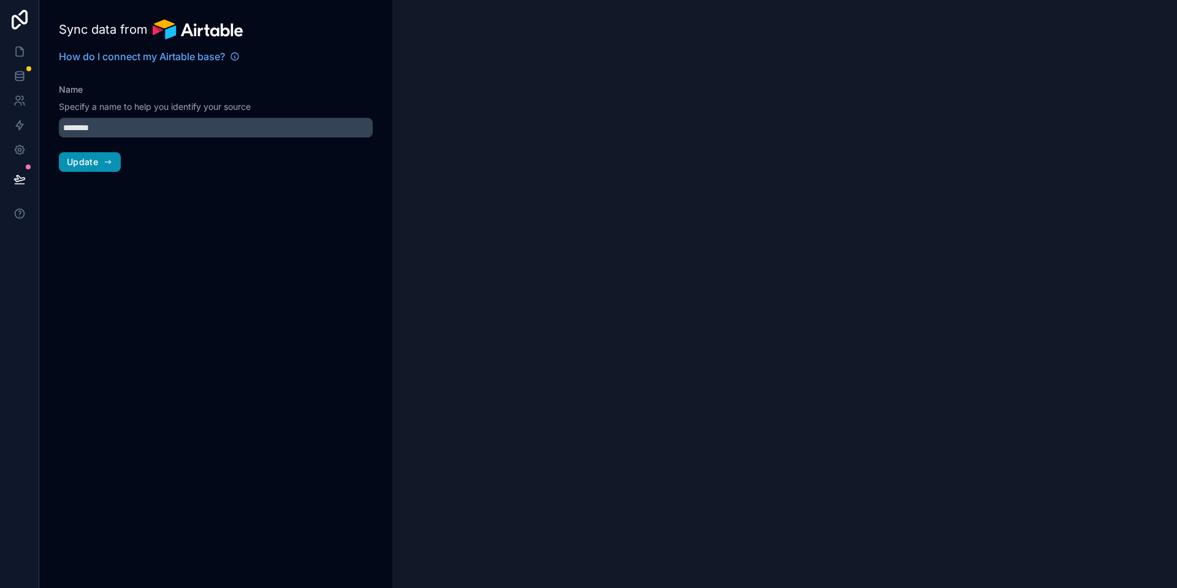 The image size is (1177, 588). Describe the element at coordinates (216, 107) in the screenshot. I see `p: Specify a name to help you identify your source` at that location.